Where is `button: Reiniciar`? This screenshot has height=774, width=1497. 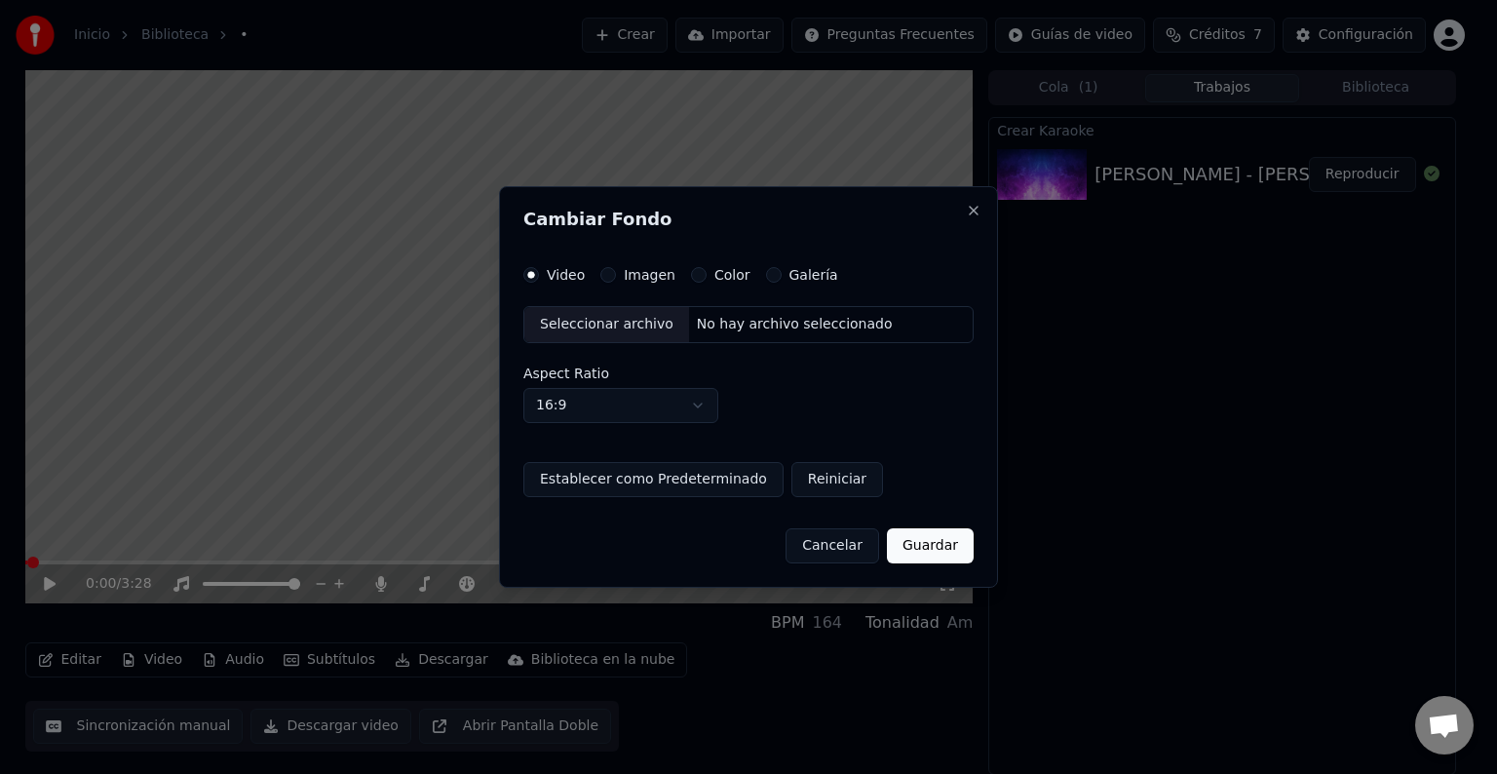
button: Reiniciar is located at coordinates (837, 480).